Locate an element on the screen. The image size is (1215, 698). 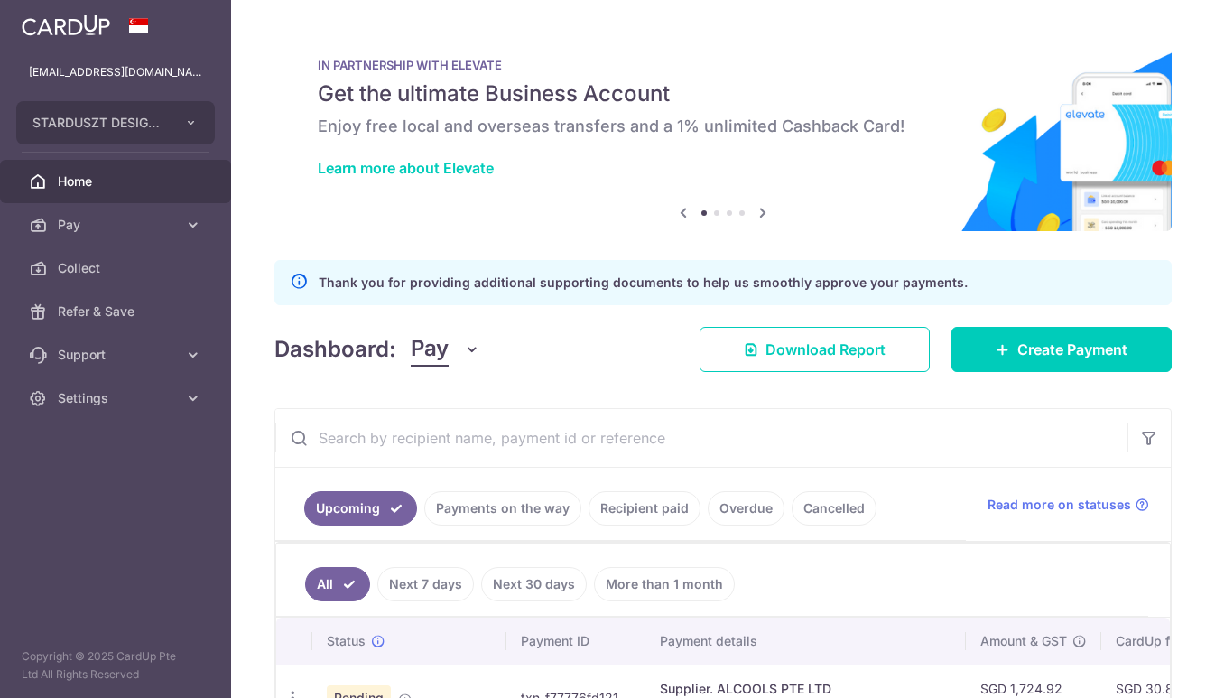
a: All is located at coordinates (338, 584).